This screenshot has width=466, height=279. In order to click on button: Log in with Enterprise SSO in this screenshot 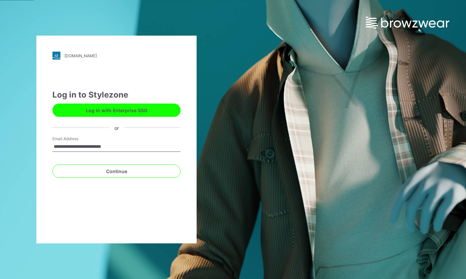, I will do `click(116, 110)`.